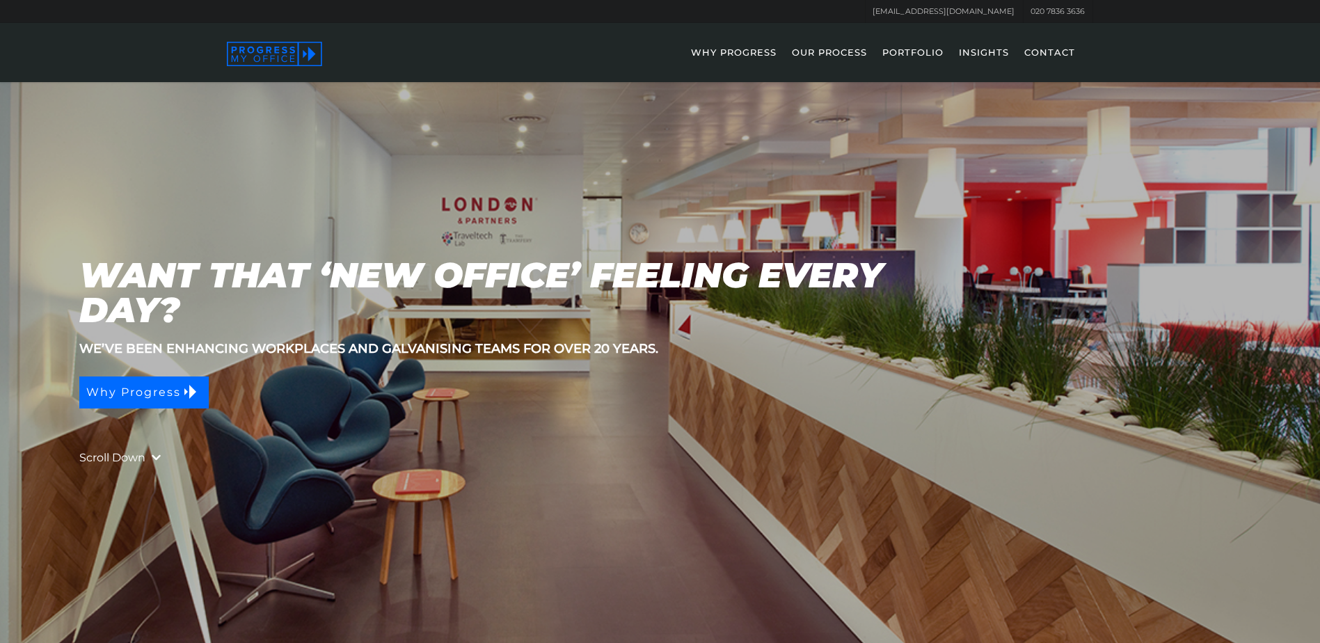 Image resolution: width=1320 pixels, height=643 pixels. I want to click on a: OUR PROCESS, so click(830, 62).